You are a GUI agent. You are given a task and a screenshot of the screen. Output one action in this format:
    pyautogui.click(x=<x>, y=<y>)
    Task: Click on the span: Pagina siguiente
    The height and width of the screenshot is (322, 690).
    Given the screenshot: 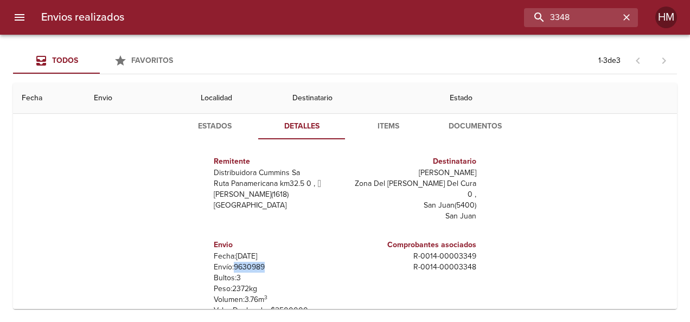 What is the action you would take?
    pyautogui.click(x=664, y=61)
    